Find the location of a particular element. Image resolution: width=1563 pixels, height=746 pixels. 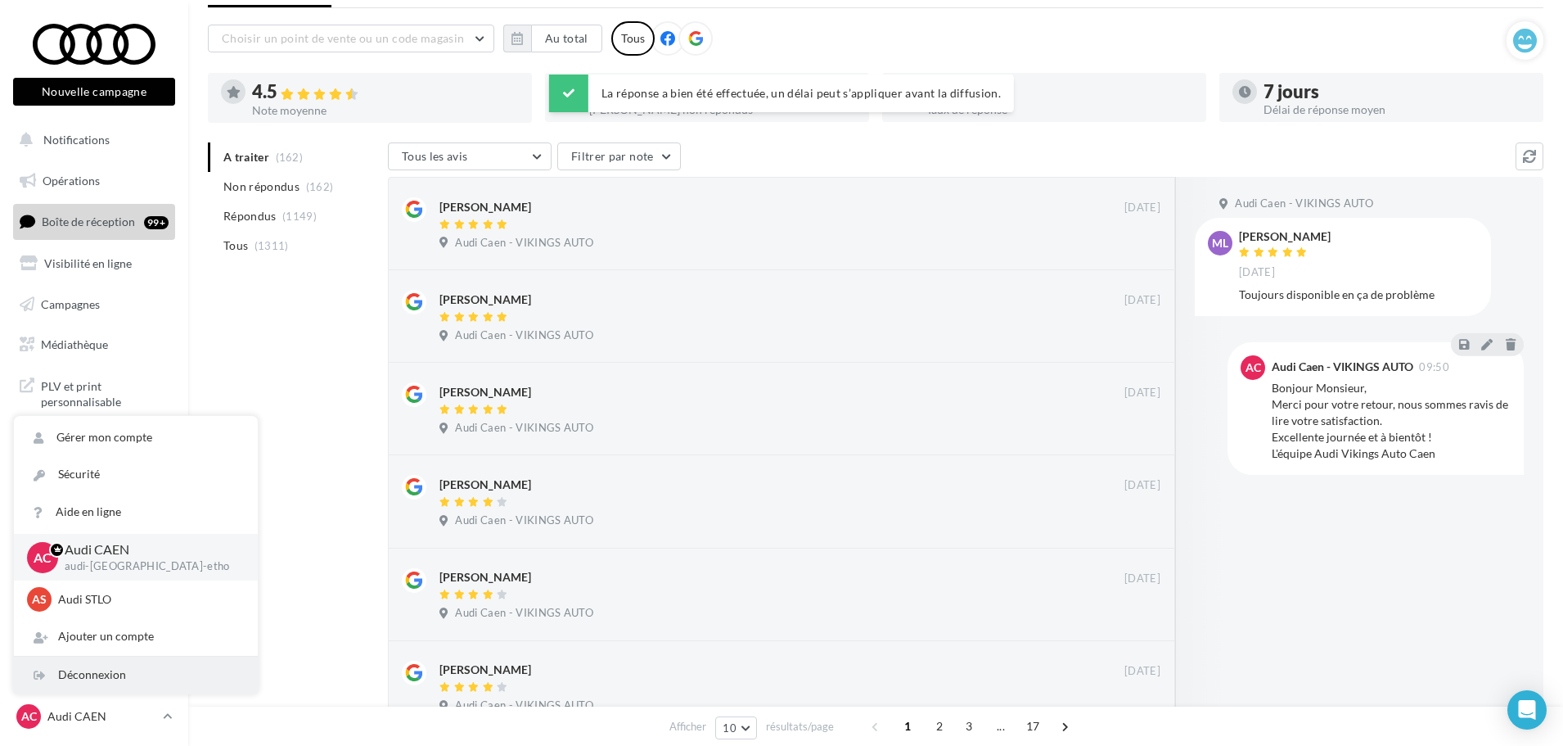

a: Boîte de réception99+ is located at coordinates (94, 221).